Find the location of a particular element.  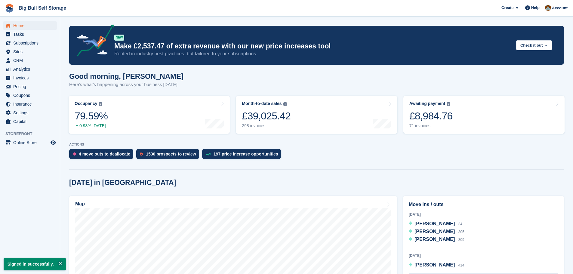

span: Capital is located at coordinates (31, 121).